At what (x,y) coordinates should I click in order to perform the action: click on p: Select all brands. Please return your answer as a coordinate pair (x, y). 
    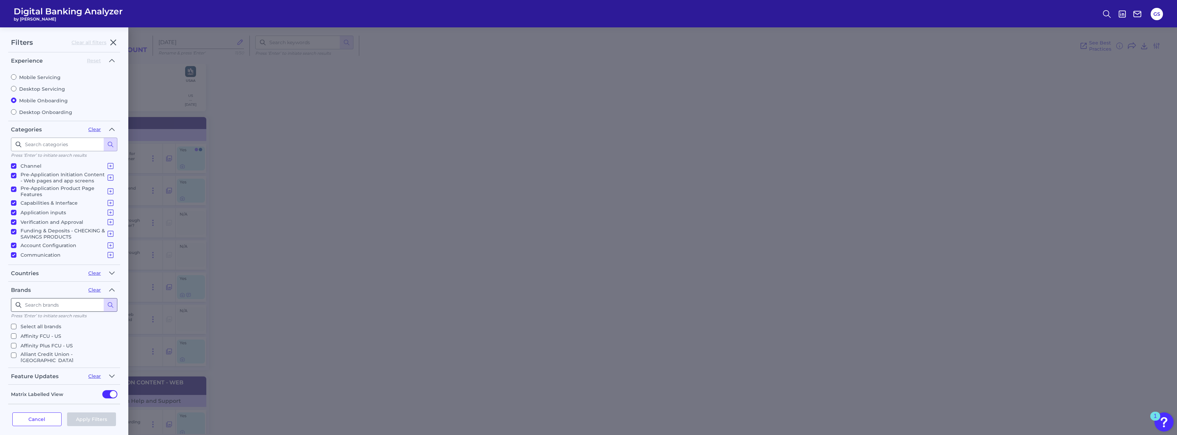
    Looking at the image, I should click on (41, 326).